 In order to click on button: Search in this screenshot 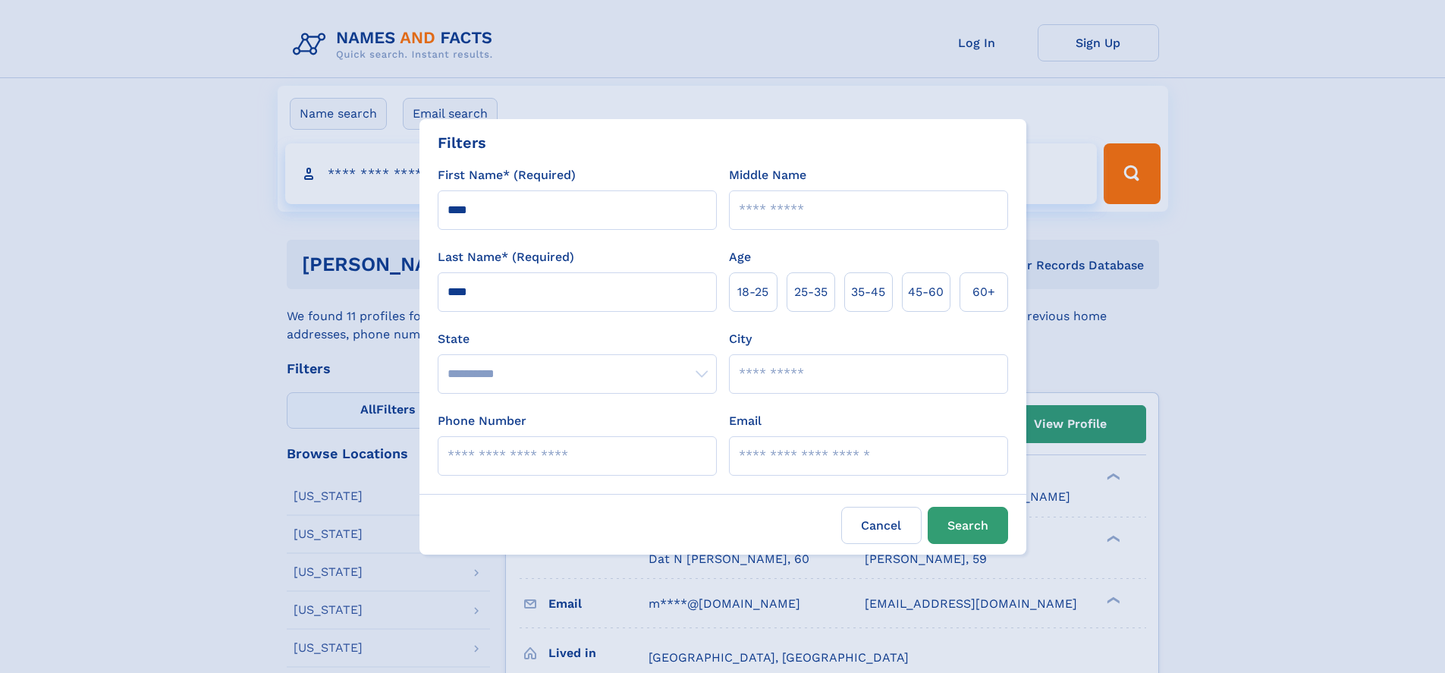, I will do `click(968, 525)`.